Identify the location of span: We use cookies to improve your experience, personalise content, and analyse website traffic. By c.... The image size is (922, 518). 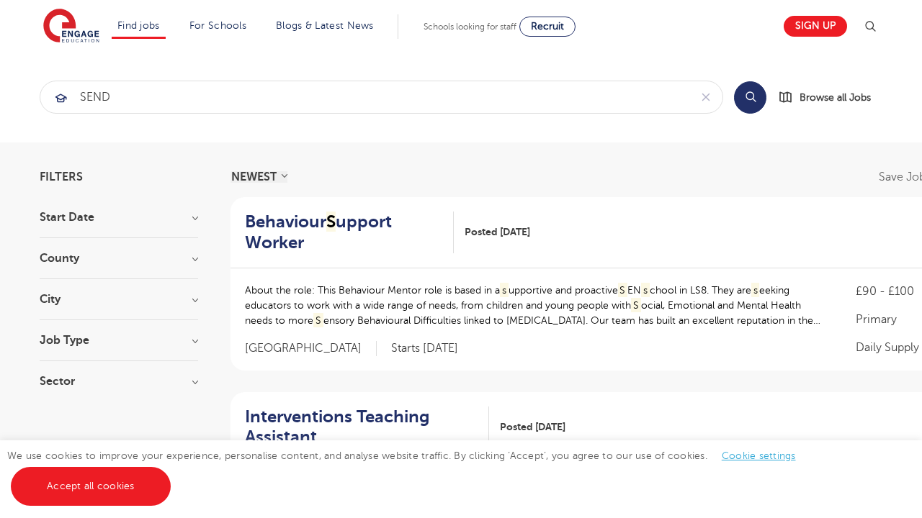
(408, 471).